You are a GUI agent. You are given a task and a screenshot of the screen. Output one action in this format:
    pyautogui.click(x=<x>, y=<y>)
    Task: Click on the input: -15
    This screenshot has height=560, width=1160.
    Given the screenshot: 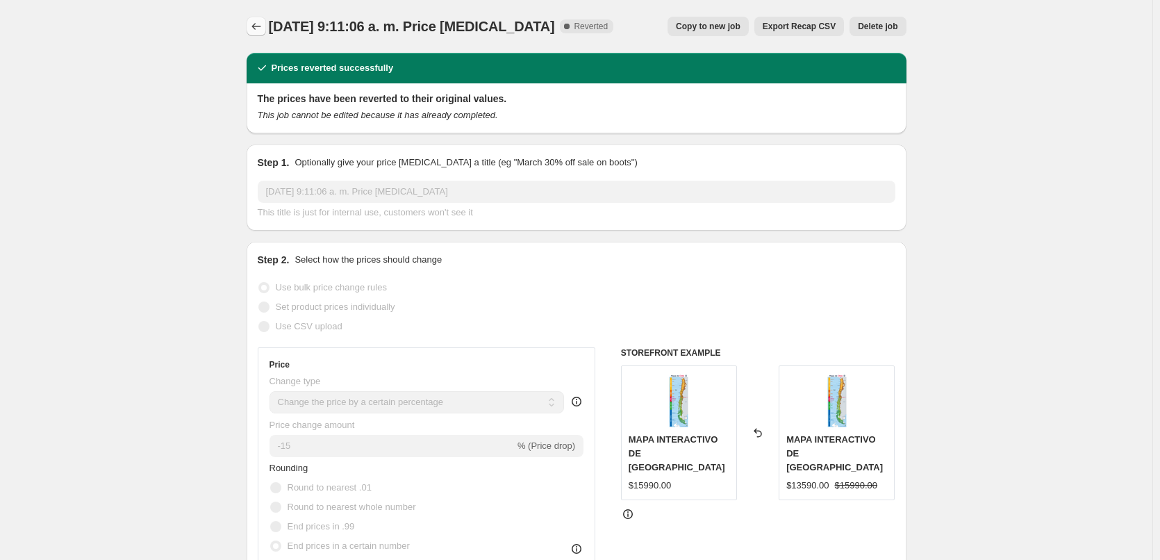 What is the action you would take?
    pyautogui.click(x=392, y=446)
    